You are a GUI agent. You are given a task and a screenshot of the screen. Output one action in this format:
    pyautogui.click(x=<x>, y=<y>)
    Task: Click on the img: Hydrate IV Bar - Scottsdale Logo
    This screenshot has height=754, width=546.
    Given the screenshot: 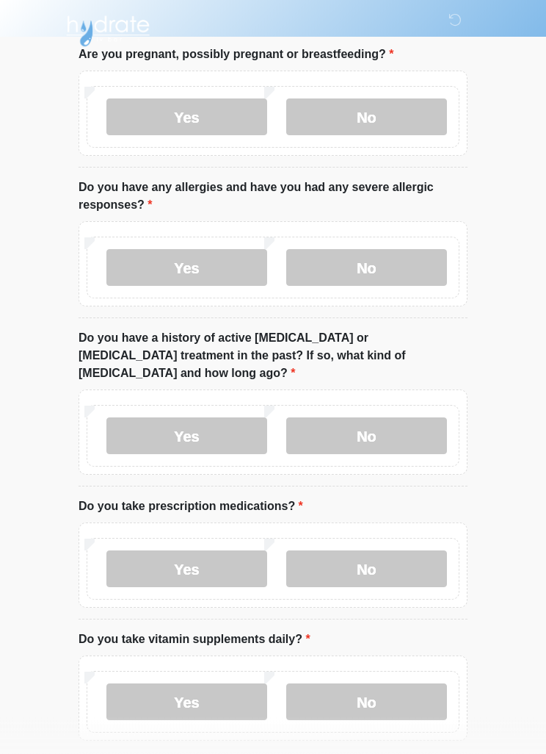 What is the action you would take?
    pyautogui.click(x=108, y=29)
    